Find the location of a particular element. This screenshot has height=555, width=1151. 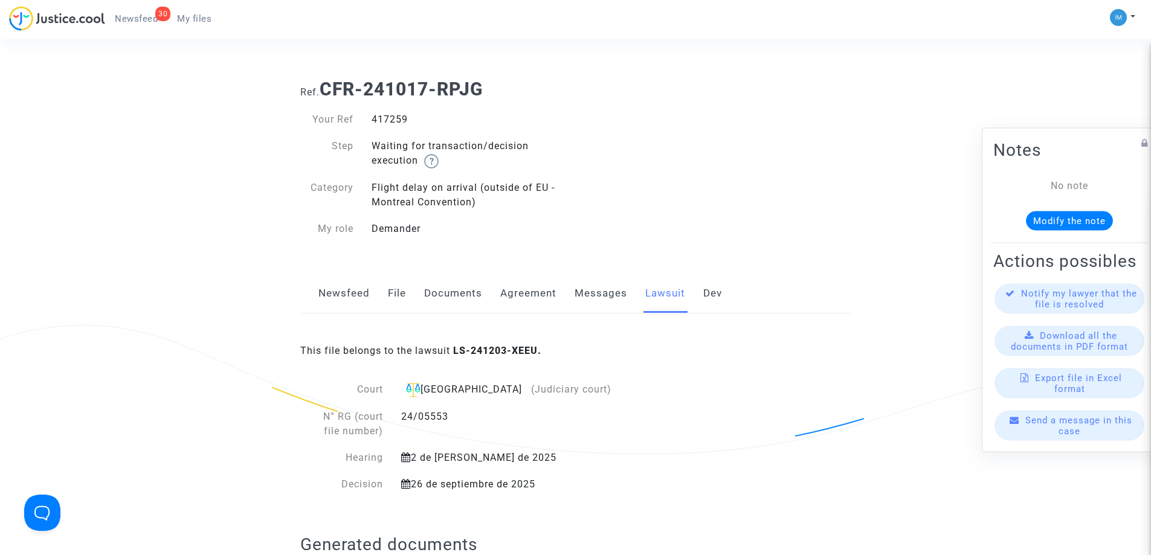

div: Court is located at coordinates (346, 390).